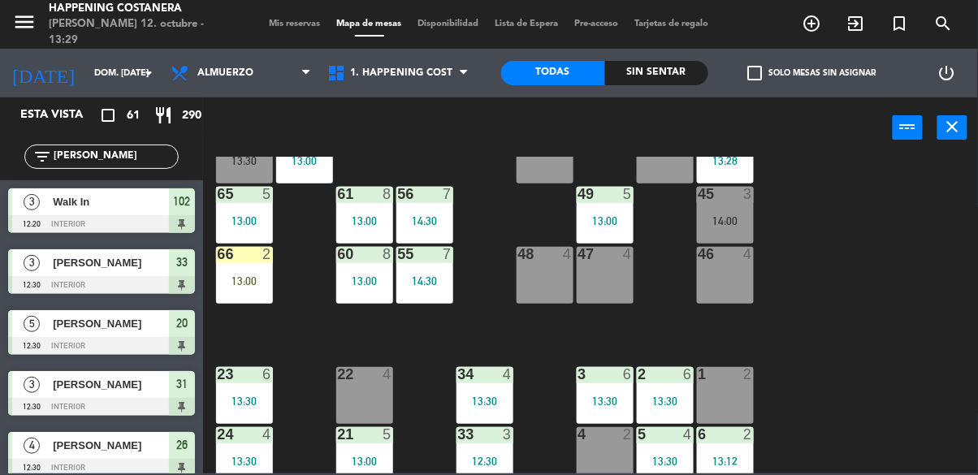 The height and width of the screenshot is (475, 978). I want to click on span: 4, so click(32, 446).